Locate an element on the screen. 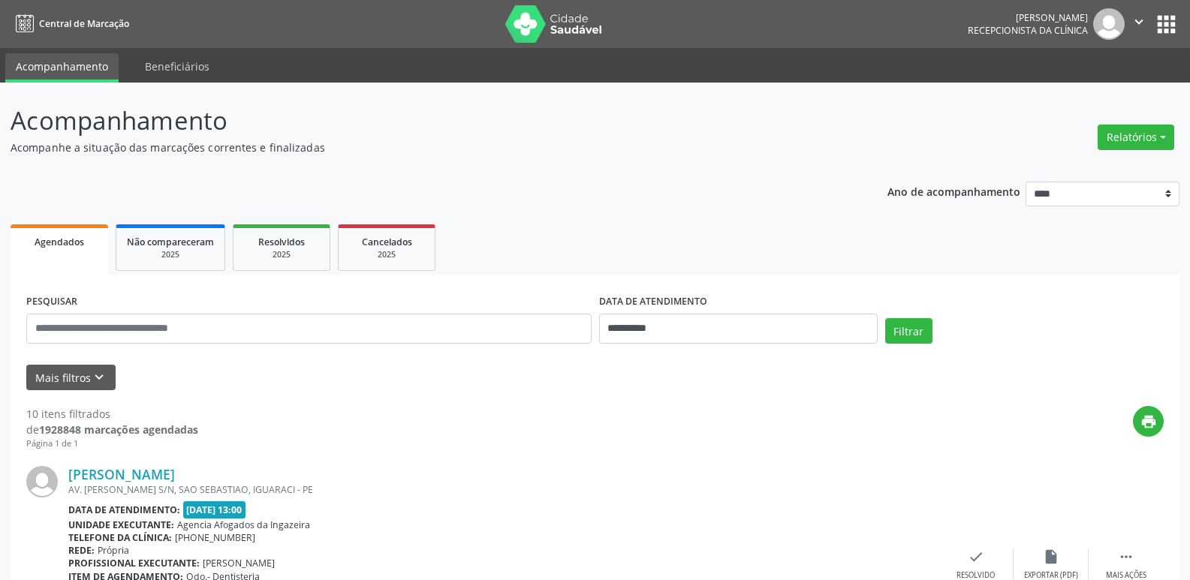 The image size is (1190, 580). div: Página 1 de 1 is located at coordinates (112, 444).